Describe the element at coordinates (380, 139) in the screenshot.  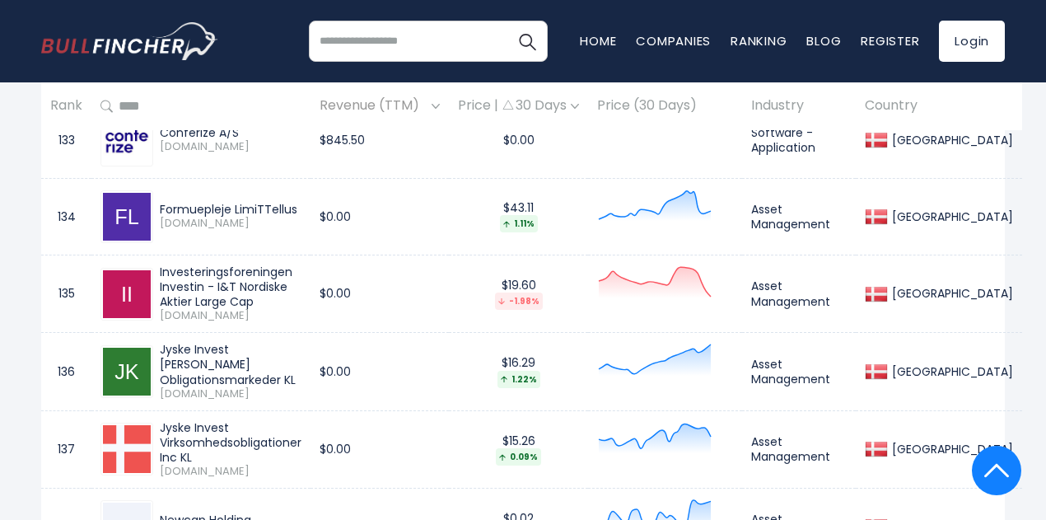
I see `td: $845.50` at that location.